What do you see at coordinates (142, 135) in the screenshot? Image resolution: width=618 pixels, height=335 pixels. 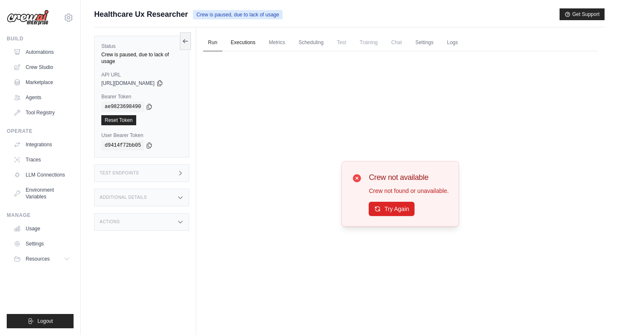 I see `label: User Bearer Token` at bounding box center [142, 135].